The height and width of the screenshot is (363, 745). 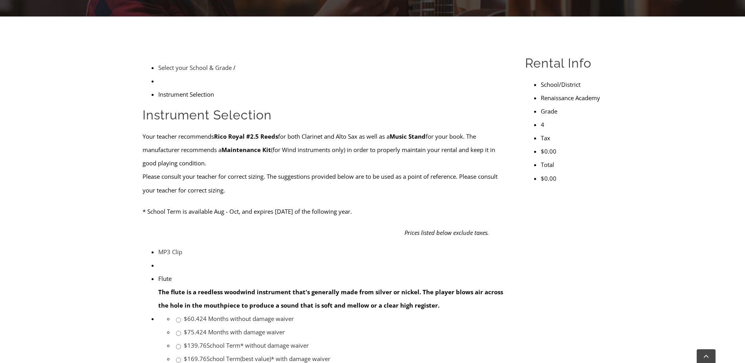 What do you see at coordinates (324, 183) in the screenshot?
I see `p: Please consult your teacher for correct sizing. The suggestions provided below are to be used as ...` at bounding box center [324, 183].